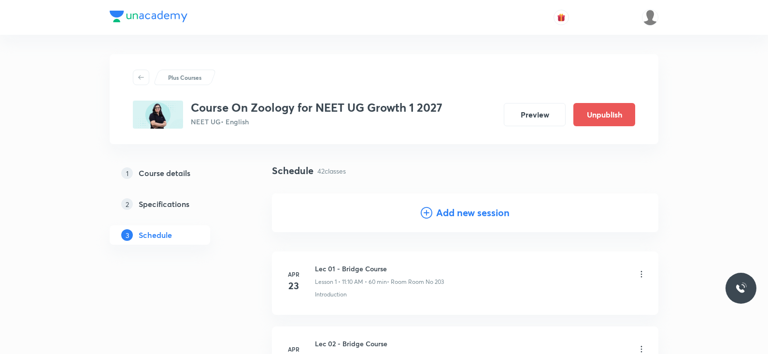 The image size is (768, 354). Describe the element at coordinates (604, 114) in the screenshot. I see `button: Unpublish` at that location.